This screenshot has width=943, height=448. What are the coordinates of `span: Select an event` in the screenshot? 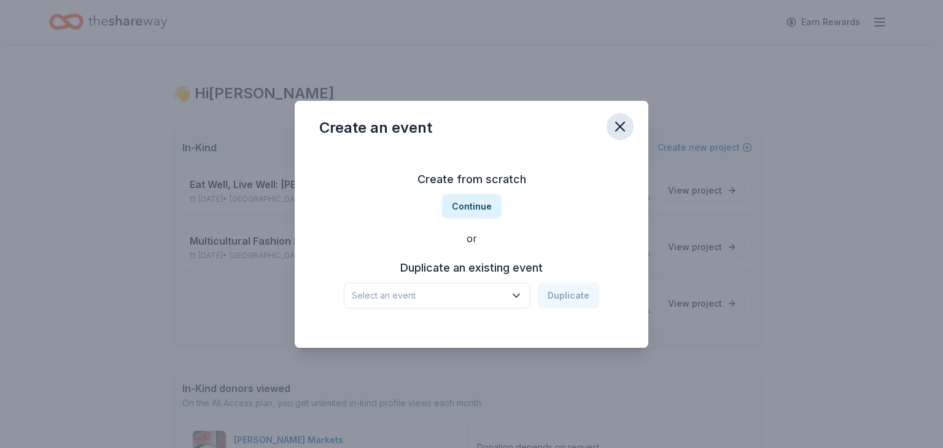 It's located at (428, 295).